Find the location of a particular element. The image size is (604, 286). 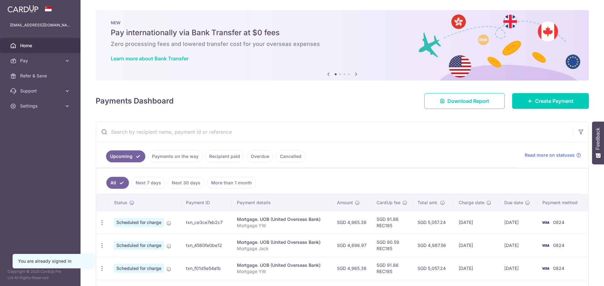

a: Overdue is located at coordinates (260, 156).